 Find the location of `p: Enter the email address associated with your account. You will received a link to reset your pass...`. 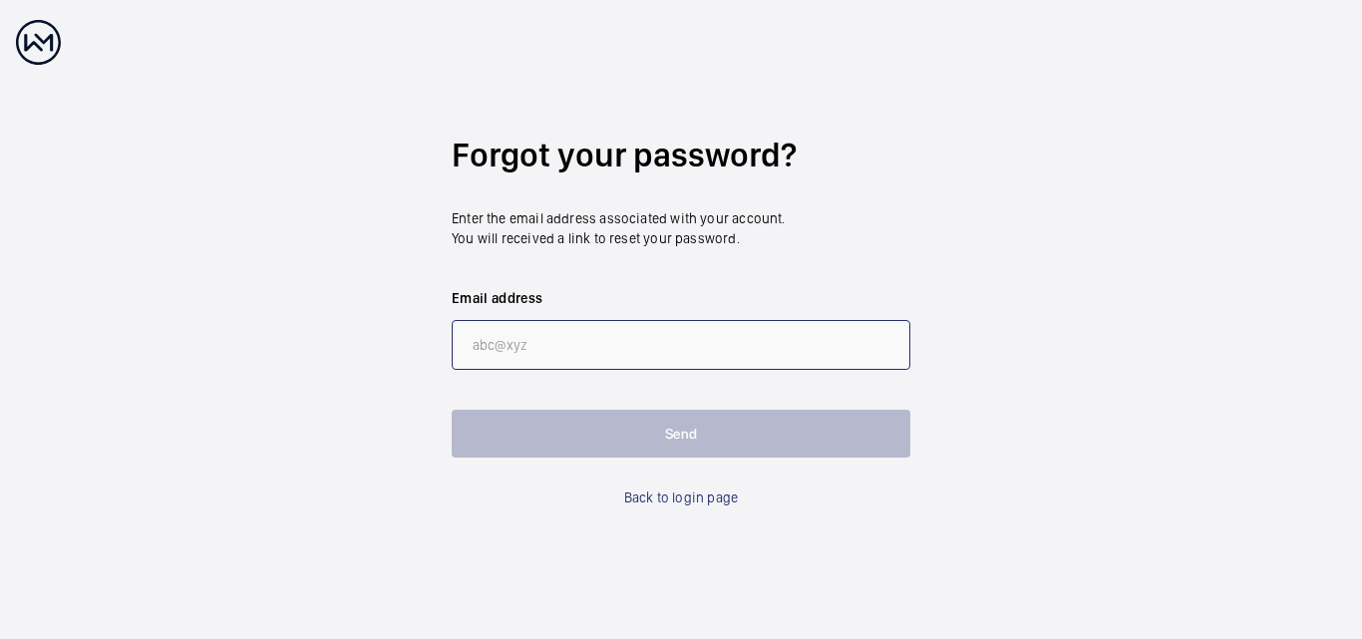

p: Enter the email address associated with your account. You will received a link to reset your pass... is located at coordinates (681, 228).